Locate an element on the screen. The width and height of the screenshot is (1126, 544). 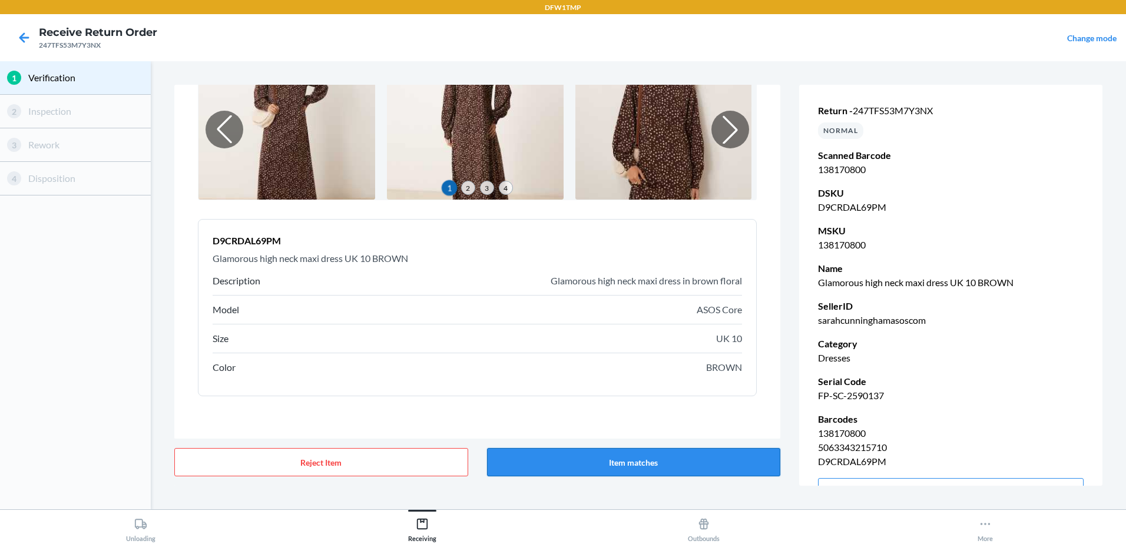
p: UK 10 is located at coordinates (729, 339).